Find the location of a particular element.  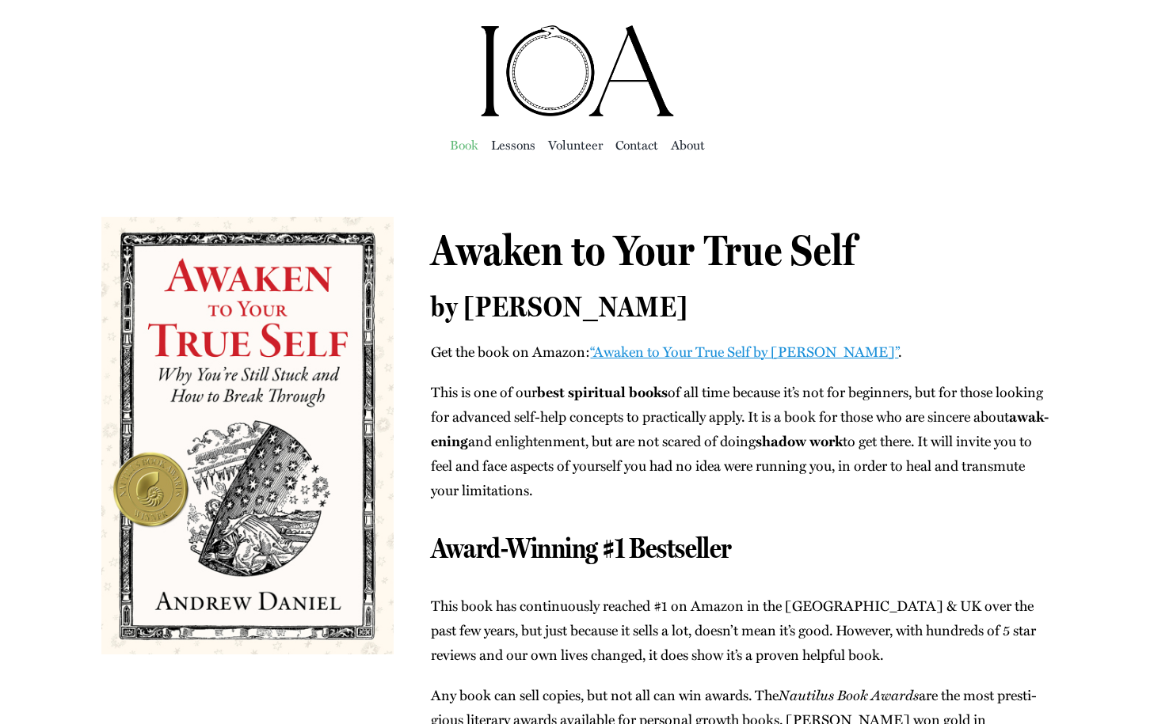

i: Nau­tilus Book Awards is located at coordinates (848, 694).